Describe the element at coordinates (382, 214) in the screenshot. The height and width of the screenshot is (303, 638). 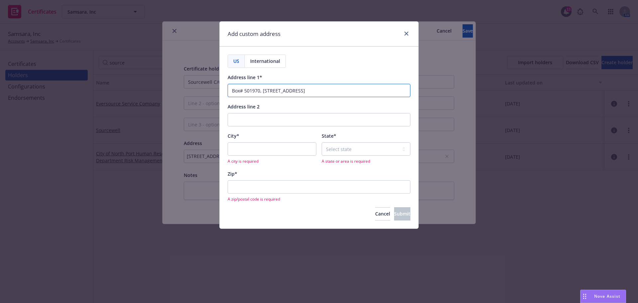
I see `button: Cancel` at that location.